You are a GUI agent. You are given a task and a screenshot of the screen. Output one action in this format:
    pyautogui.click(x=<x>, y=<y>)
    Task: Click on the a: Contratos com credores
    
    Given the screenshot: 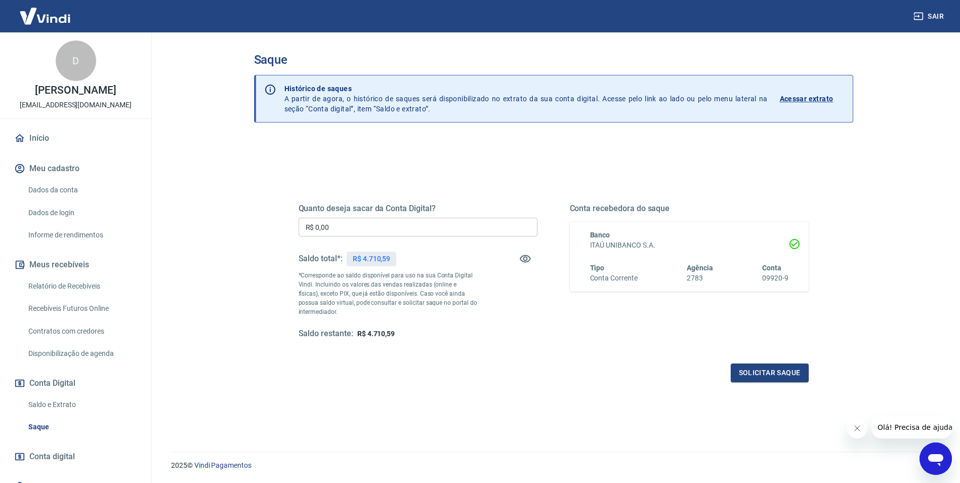 What is the action you would take?
    pyautogui.click(x=81, y=331)
    